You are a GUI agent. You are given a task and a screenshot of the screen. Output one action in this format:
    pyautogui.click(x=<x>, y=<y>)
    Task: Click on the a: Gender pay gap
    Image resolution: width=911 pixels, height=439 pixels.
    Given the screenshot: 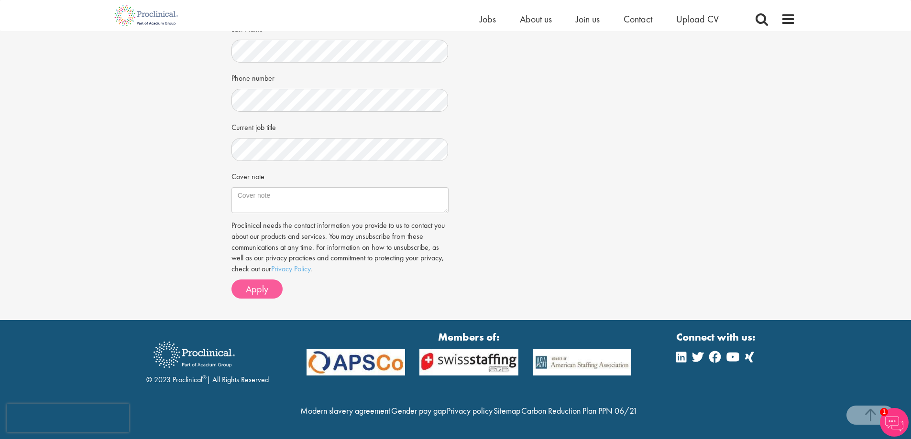 What is the action you would take?
    pyautogui.click(x=418, y=411)
    